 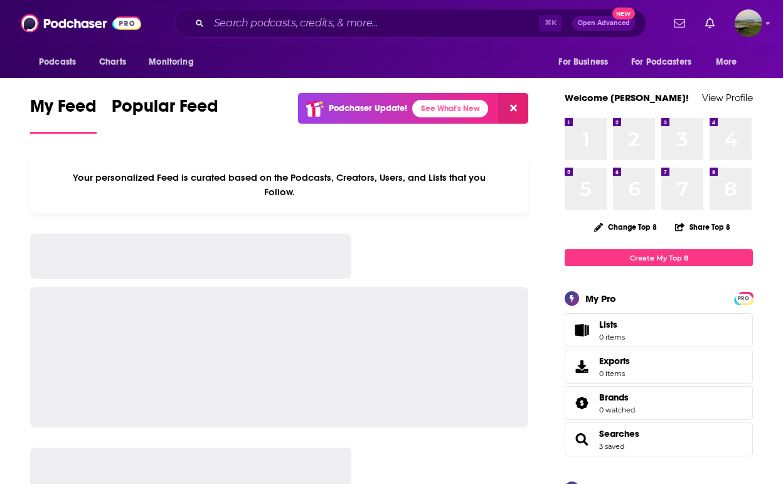 What do you see at coordinates (410, 23) in the screenshot?
I see `div: Search podcasts, credits, & more...` at bounding box center [410, 23].